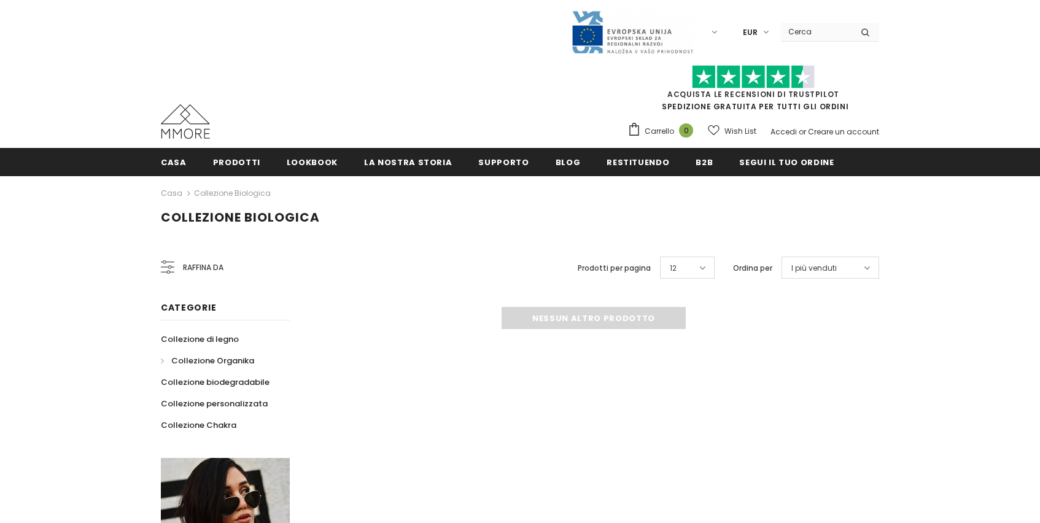 The height and width of the screenshot is (523, 1040). Describe the element at coordinates (188, 308) in the screenshot. I see `span: Categorie` at that location.